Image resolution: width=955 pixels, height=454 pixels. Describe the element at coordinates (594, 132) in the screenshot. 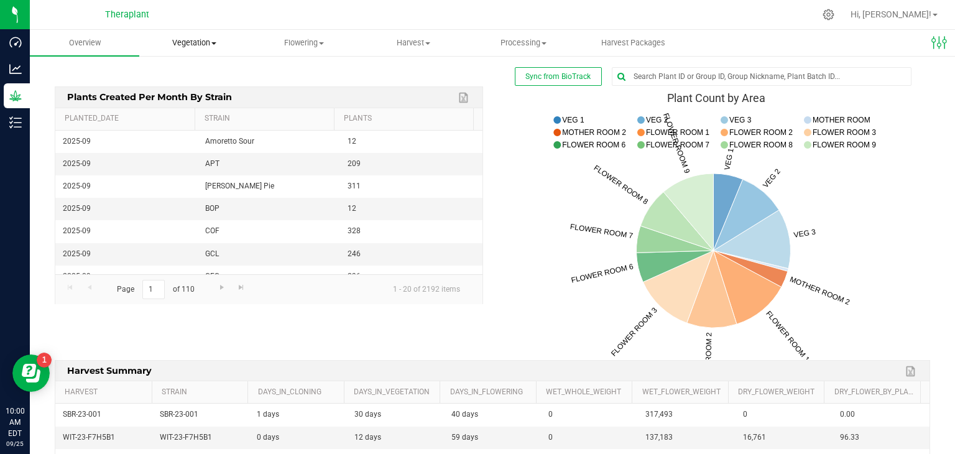

I see `text: MOTHER ROOM 2` at that location.